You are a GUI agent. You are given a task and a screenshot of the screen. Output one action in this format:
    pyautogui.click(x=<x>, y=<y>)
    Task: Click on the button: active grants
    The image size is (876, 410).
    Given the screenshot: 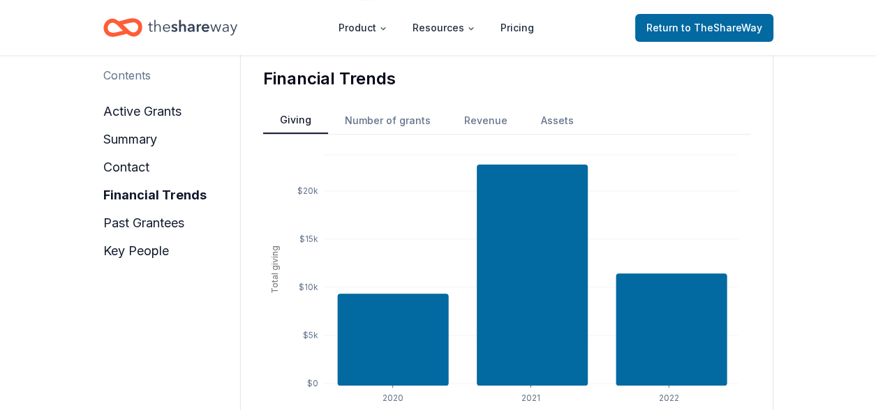 What is the action you would take?
    pyautogui.click(x=142, y=112)
    